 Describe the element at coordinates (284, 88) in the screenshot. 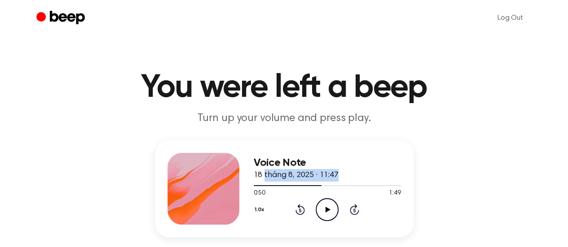

I see `h1: You were left a beep` at that location.